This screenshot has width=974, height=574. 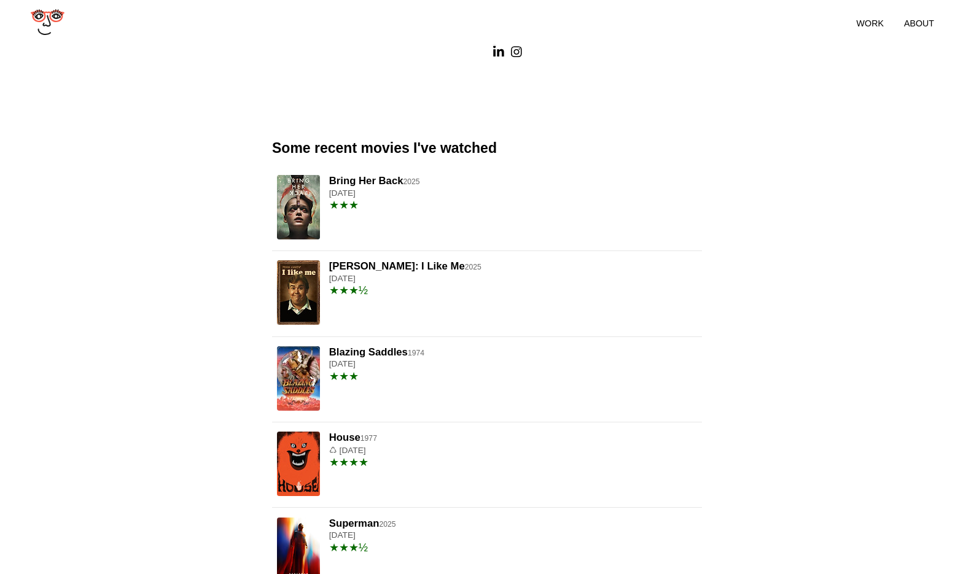 What do you see at coordinates (368, 438) in the screenshot?
I see `span: 1977` at bounding box center [368, 438].